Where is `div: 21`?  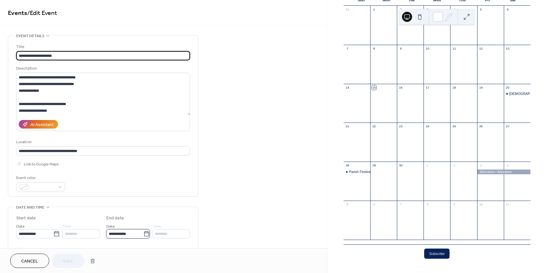
div: 21 is located at coordinates (347, 127).